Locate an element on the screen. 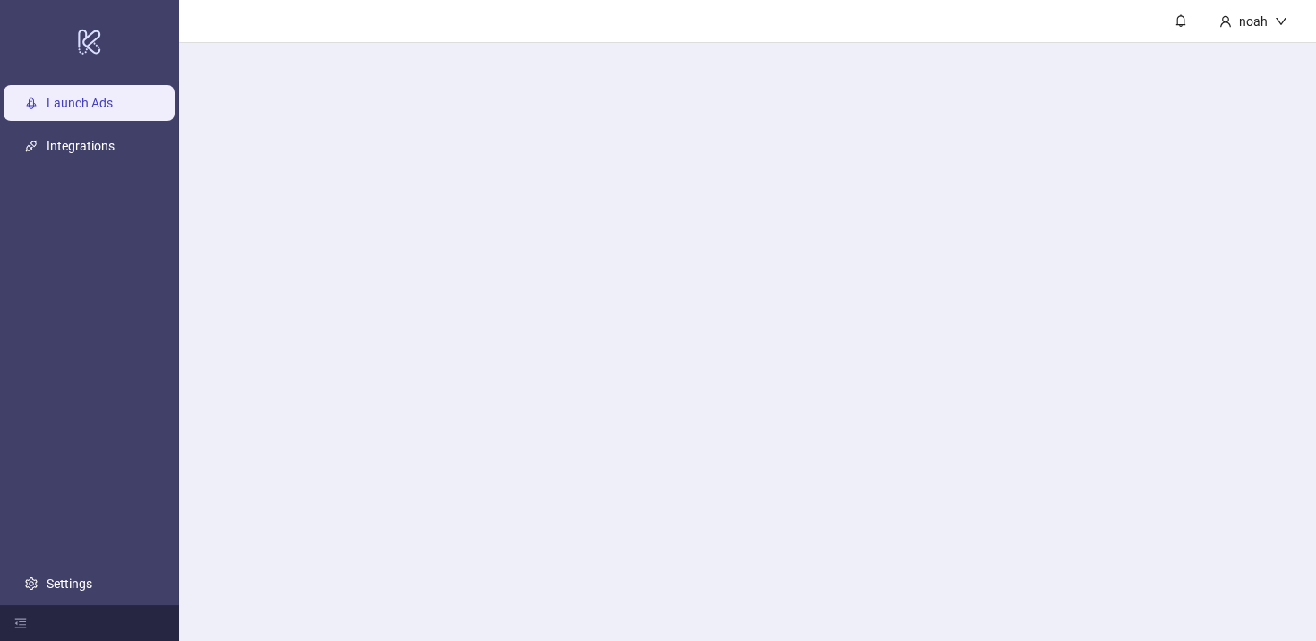 The image size is (1316, 641). a: Integrations is located at coordinates (81, 147).